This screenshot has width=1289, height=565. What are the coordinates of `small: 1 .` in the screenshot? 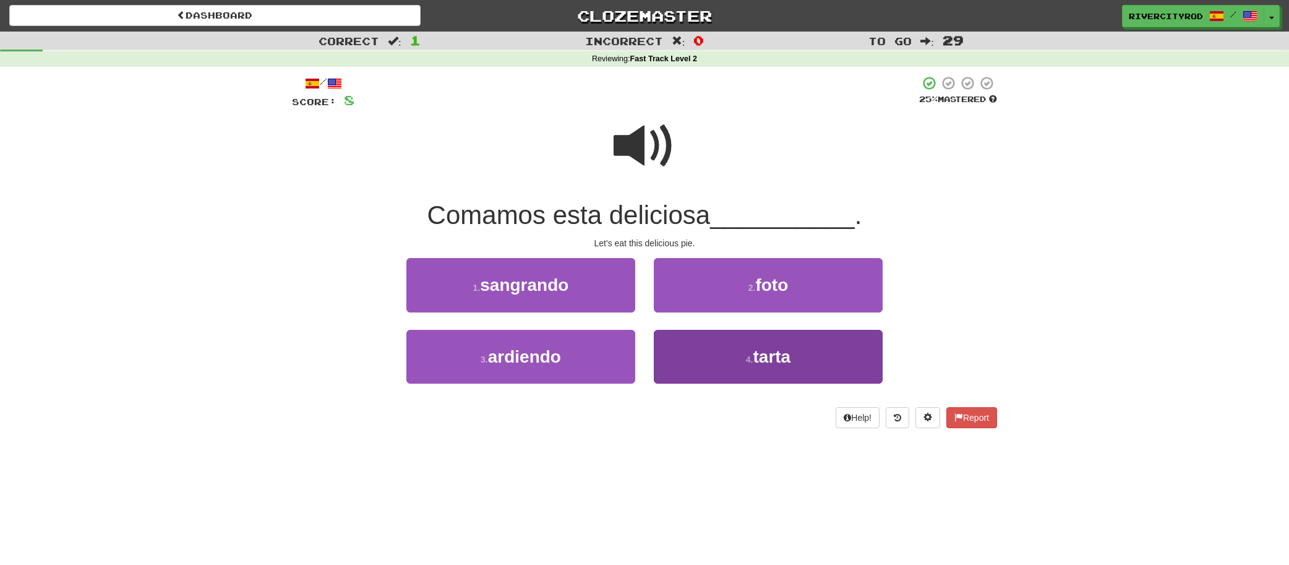 It's located at (477, 288).